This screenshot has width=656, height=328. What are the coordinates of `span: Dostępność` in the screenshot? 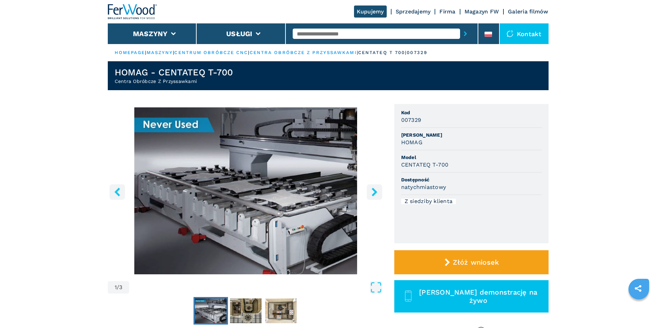 It's located at (472, 180).